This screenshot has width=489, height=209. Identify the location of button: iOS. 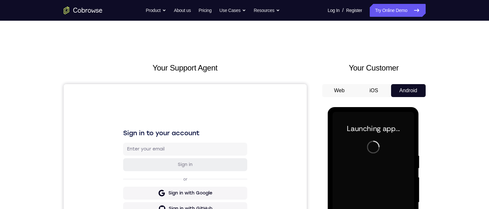
(374, 90).